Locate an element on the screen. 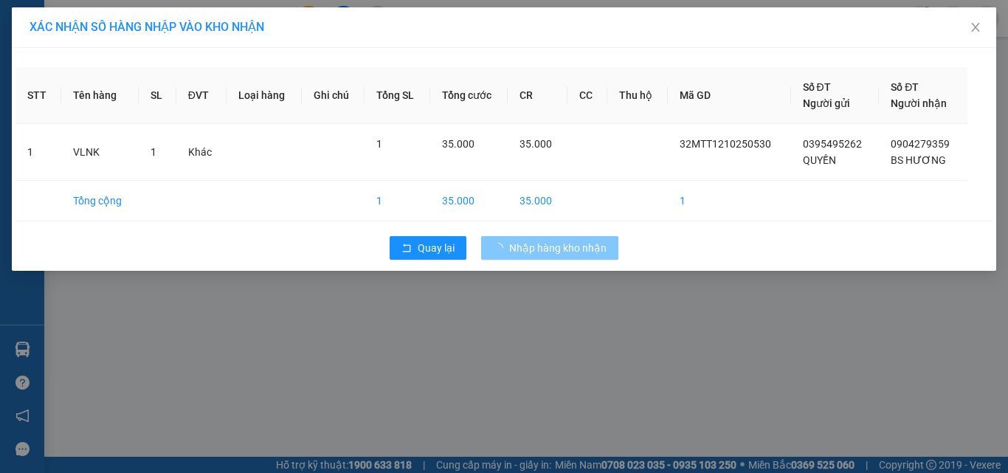 The width and height of the screenshot is (1008, 473). span: BS HƯƠNG is located at coordinates (918, 160).